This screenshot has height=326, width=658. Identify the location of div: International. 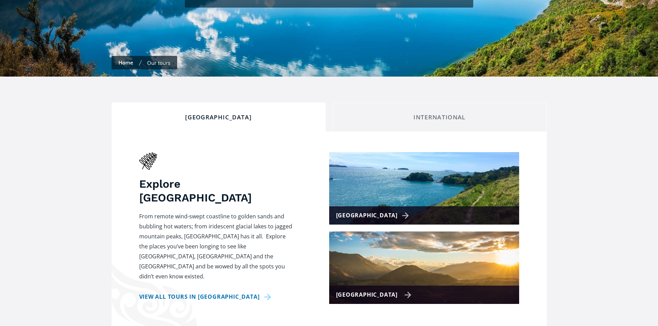
(440, 117).